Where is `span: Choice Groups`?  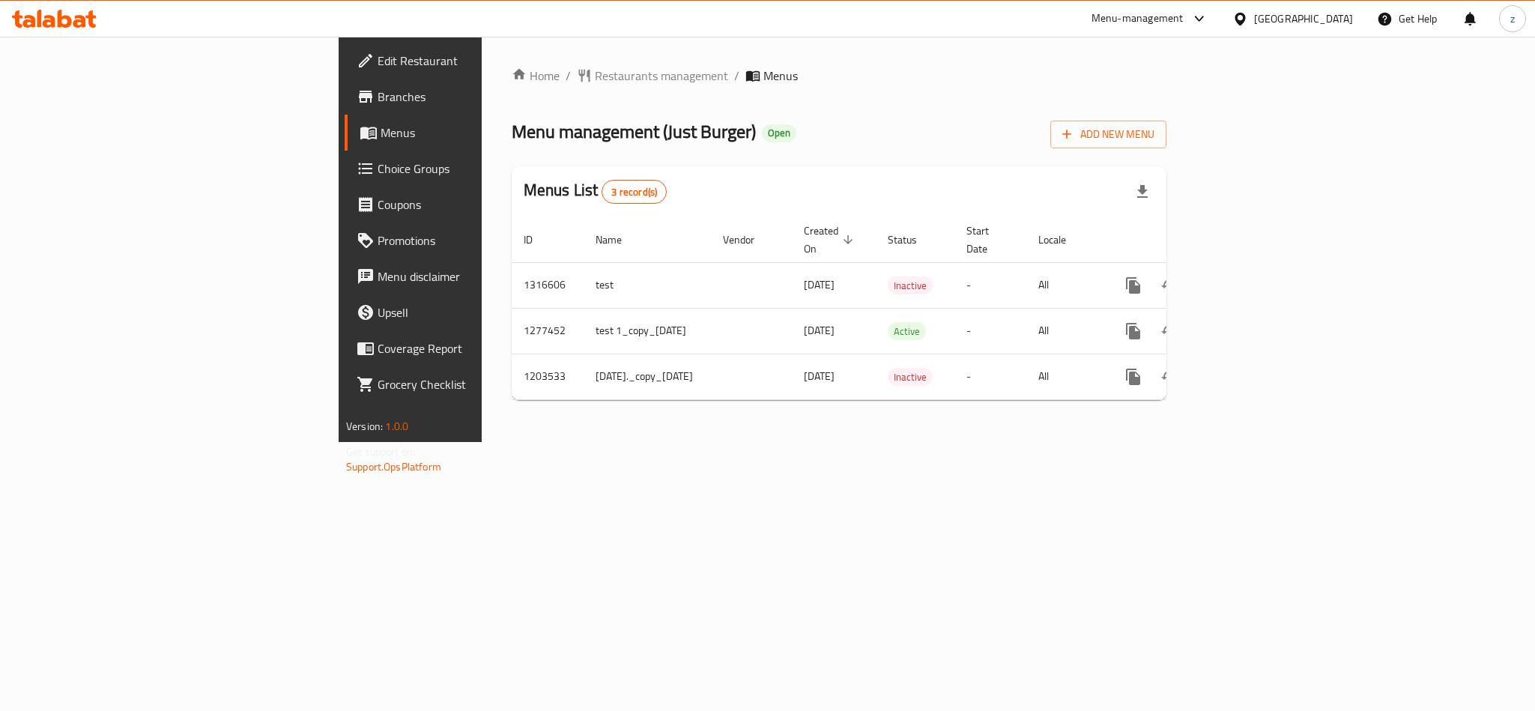
span: Choice Groups is located at coordinates (480, 169).